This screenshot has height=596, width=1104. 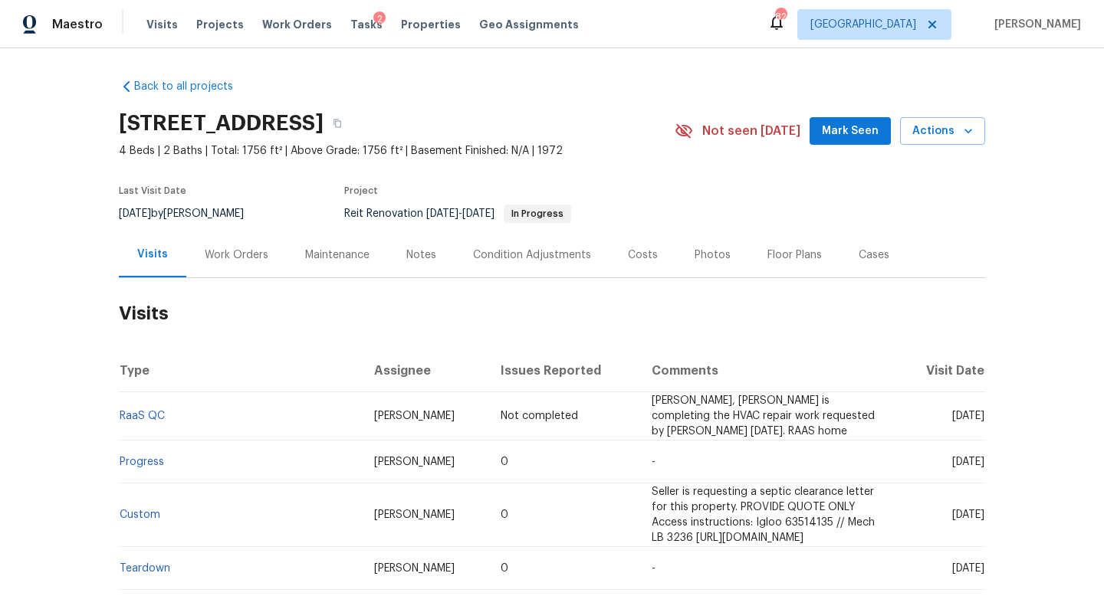 What do you see at coordinates (162, 25) in the screenshot?
I see `span: Visits` at bounding box center [162, 25].